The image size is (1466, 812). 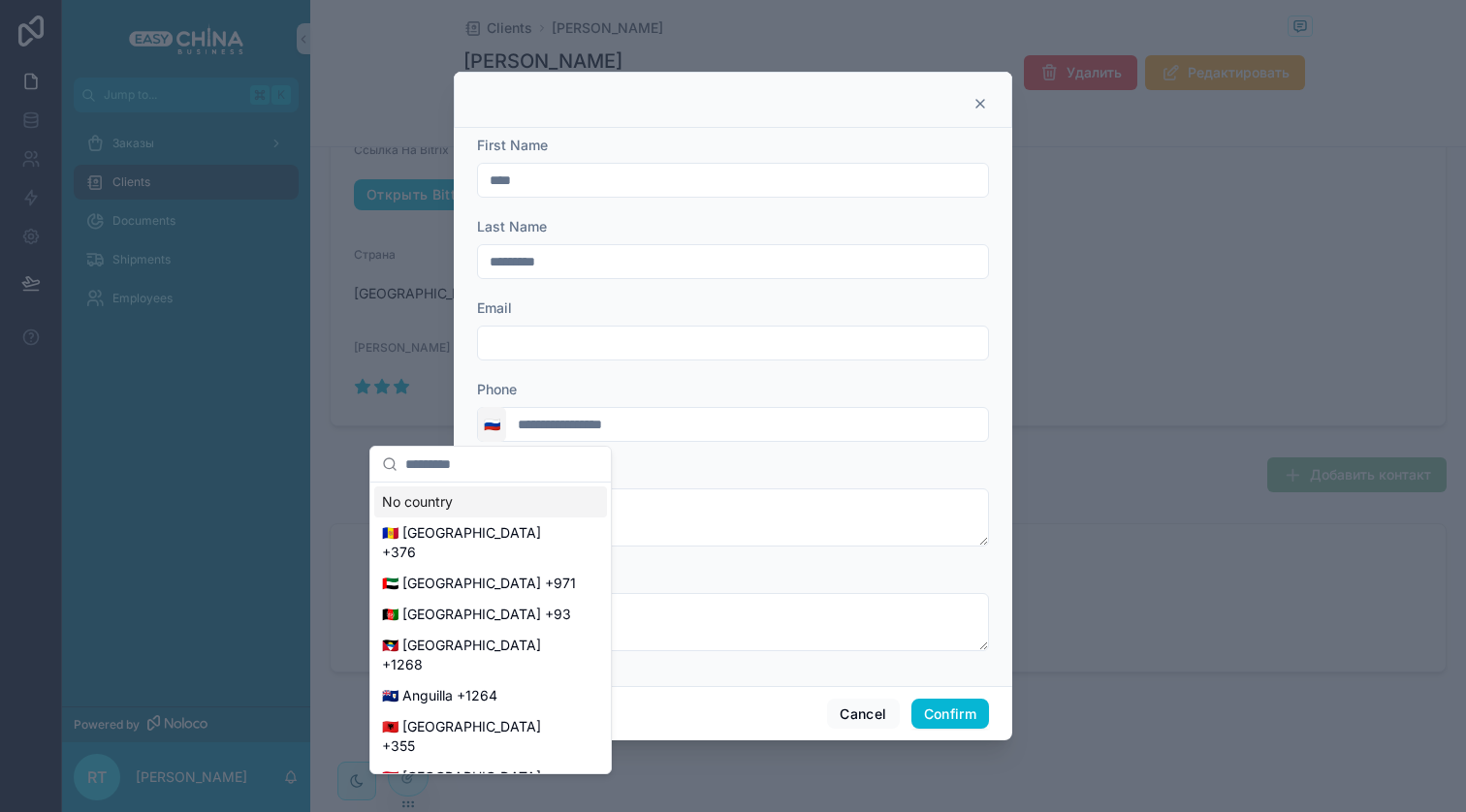 What do you see at coordinates (491, 696) in the screenshot?
I see `div: 🇦🇮 Anguilla +1264` at bounding box center [491, 696].